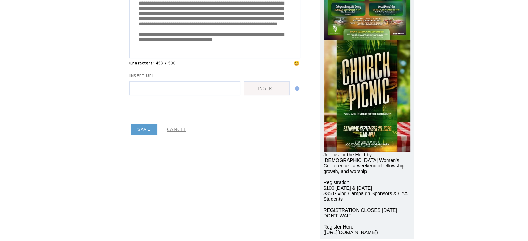  I want to click on a: SAVE, so click(144, 129).